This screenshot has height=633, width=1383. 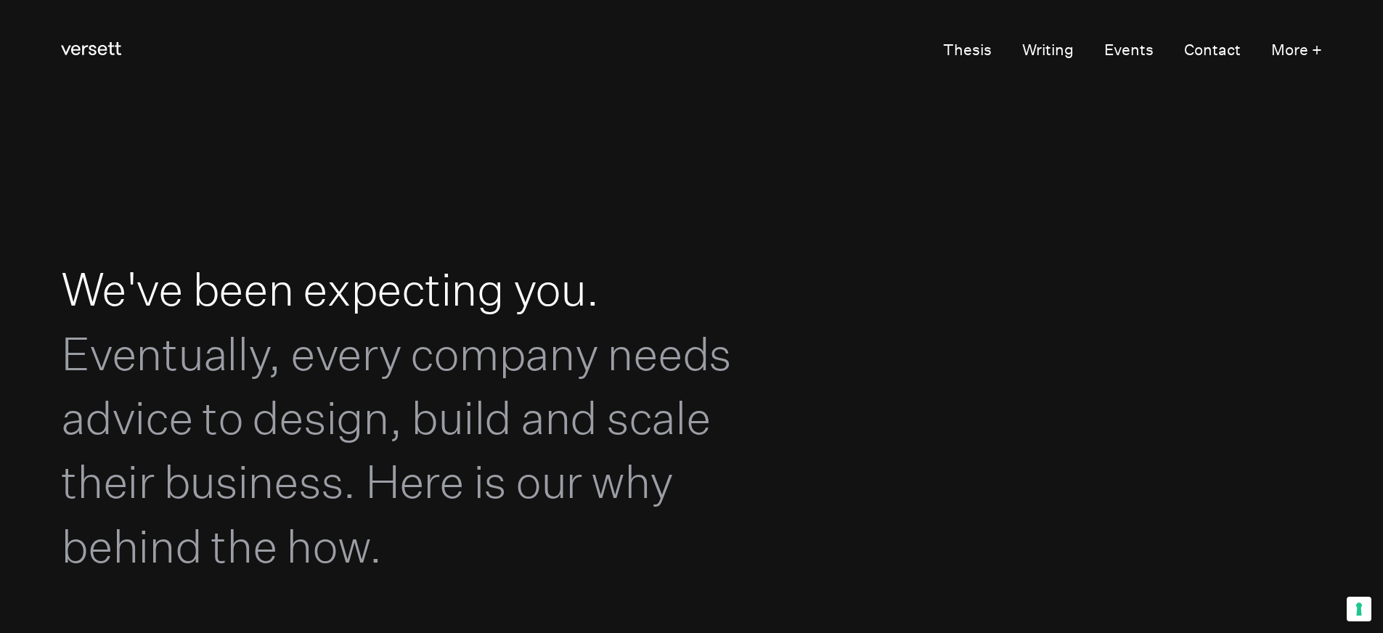 What do you see at coordinates (1129, 51) in the screenshot?
I see `a: Events` at bounding box center [1129, 51].